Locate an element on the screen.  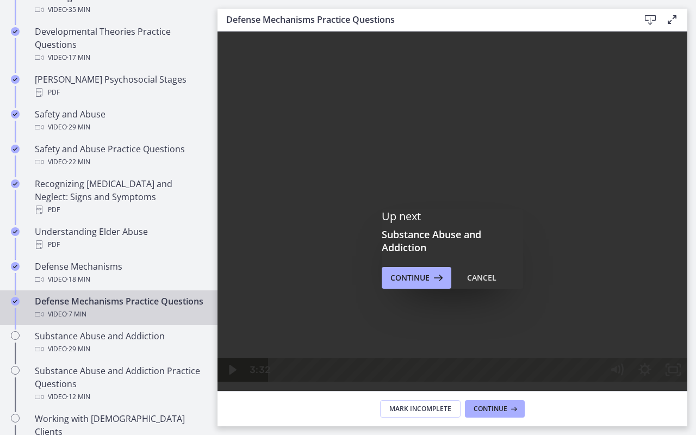
div: Cancel is located at coordinates (481, 278).